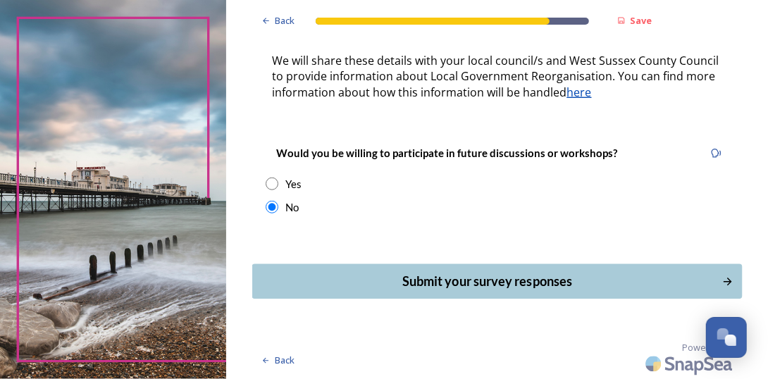 Image resolution: width=768 pixels, height=379 pixels. Describe the element at coordinates (447, 153) in the screenshot. I see `strong: Would you be willing to participate in future discussions or workshops?` at that location.